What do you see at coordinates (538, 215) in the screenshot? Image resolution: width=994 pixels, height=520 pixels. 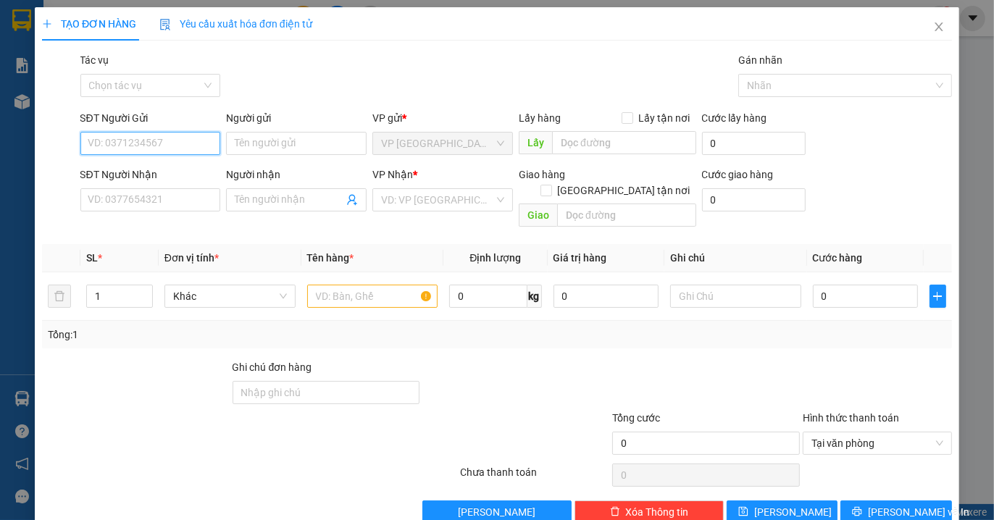 I see `span: Giao` at bounding box center [538, 215].